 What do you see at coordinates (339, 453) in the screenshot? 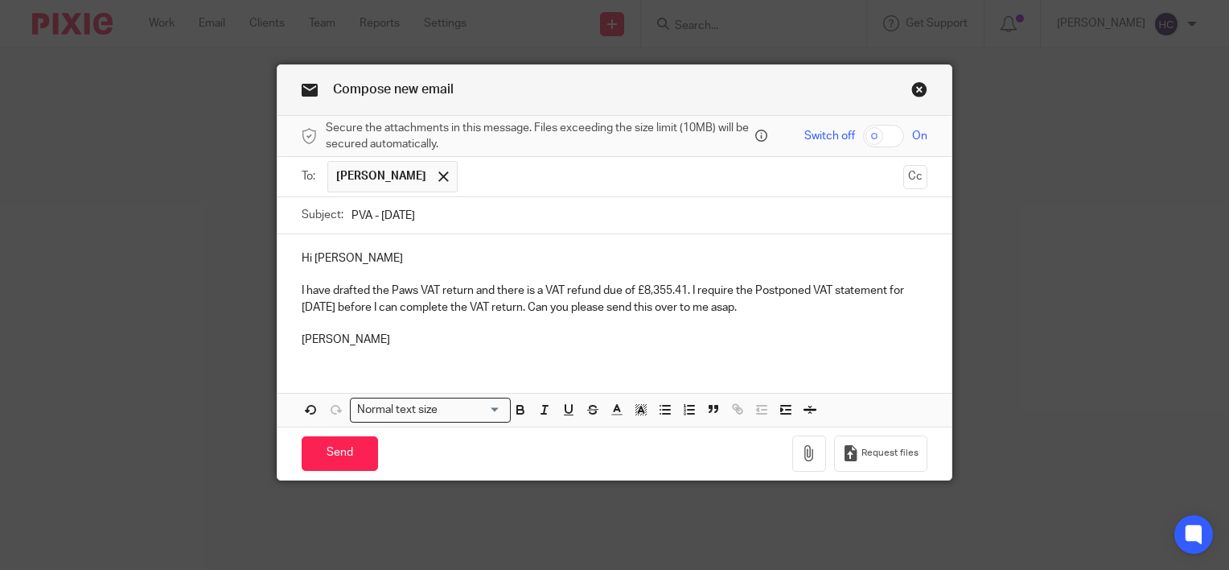
I see `input: Send` at bounding box center [339, 453].